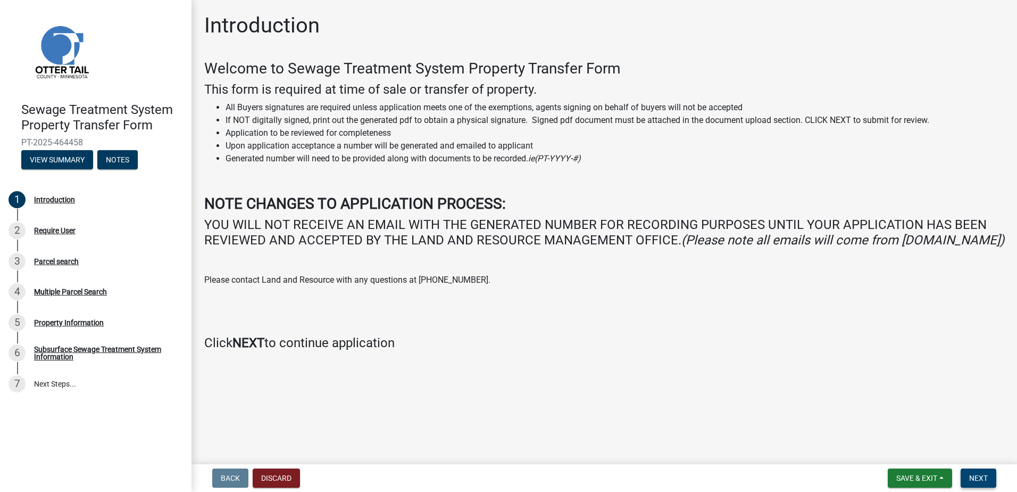 The image size is (1017, 492). What do you see at coordinates (96, 142) in the screenshot?
I see `span: PT-2025-464458` at bounding box center [96, 142].